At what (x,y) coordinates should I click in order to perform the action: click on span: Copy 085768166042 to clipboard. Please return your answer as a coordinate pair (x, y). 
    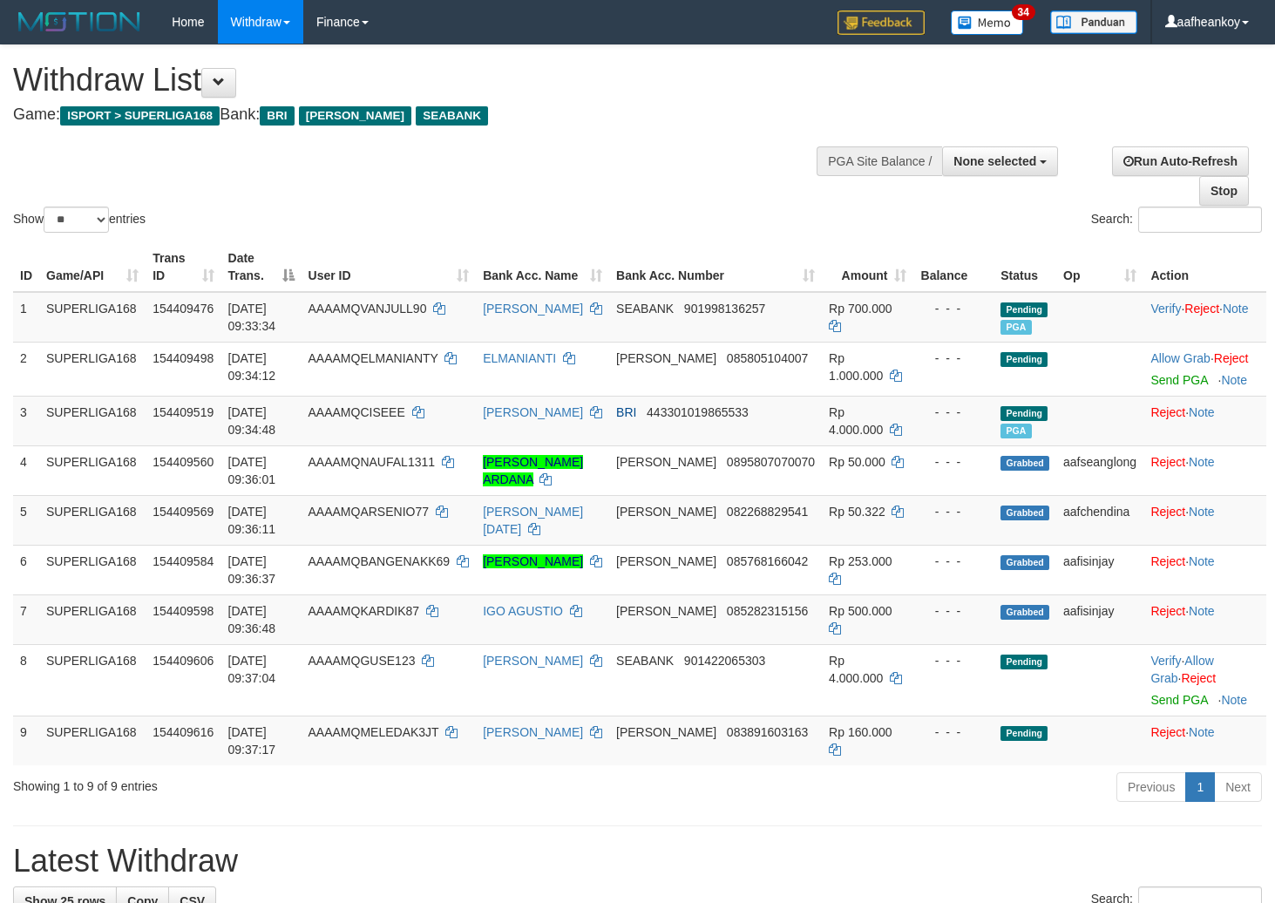
    Looking at the image, I should click on (767, 561).